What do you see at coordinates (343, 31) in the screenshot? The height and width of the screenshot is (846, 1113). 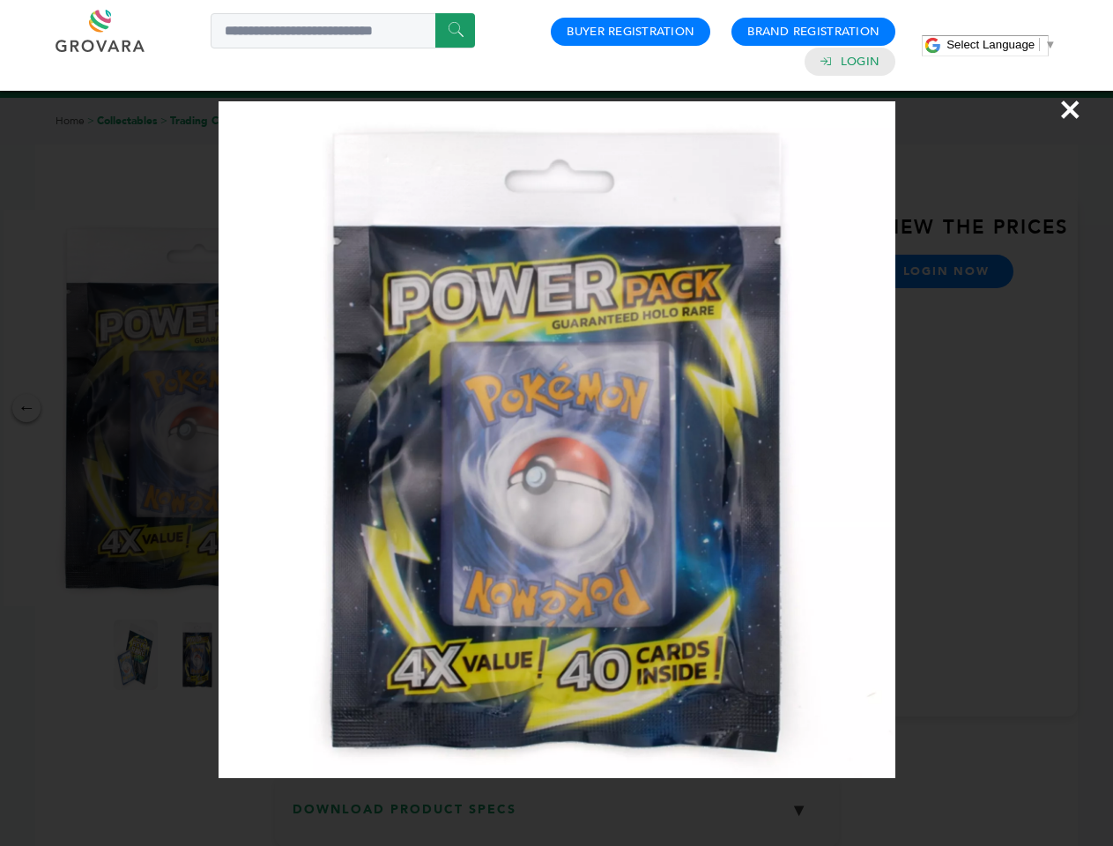 I see `input: Search a product or brand...` at bounding box center [343, 31].